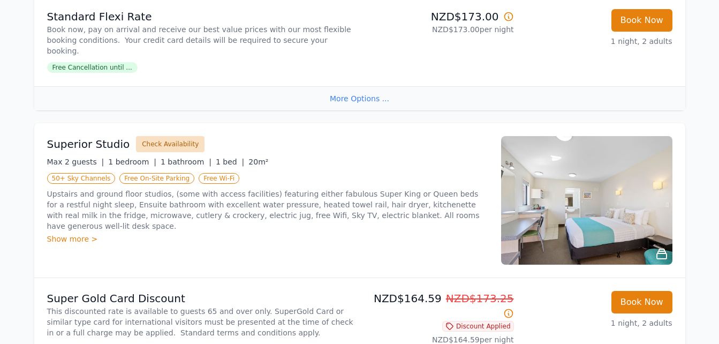 This screenshot has height=344, width=719. Describe the element at coordinates (132, 162) in the screenshot. I see `span: 1 bedroom |` at that location.